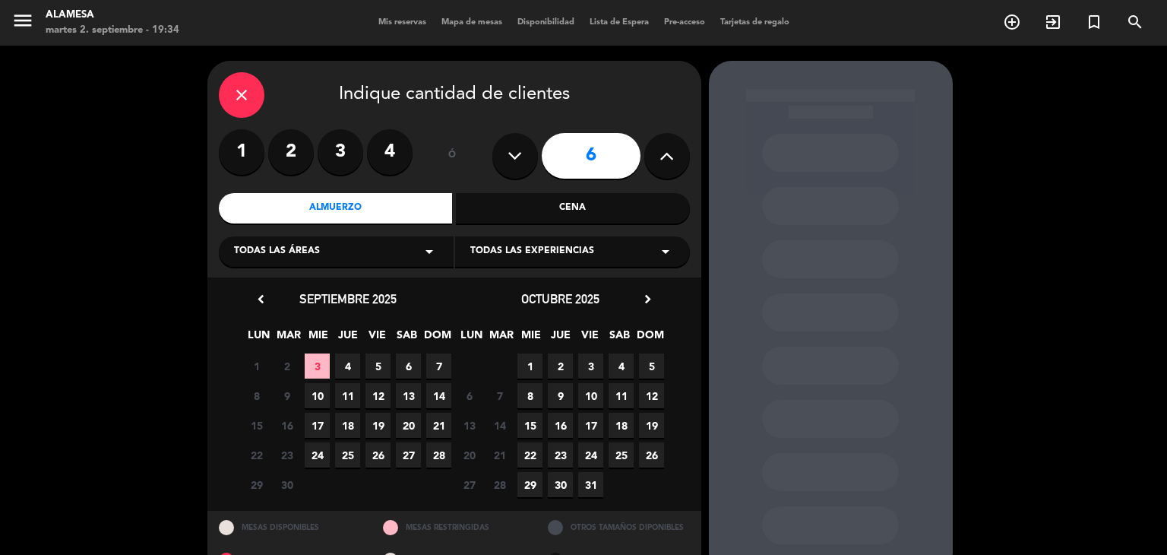 This screenshot has height=555, width=1167. What do you see at coordinates (651, 395) in the screenshot?
I see `span: 12` at bounding box center [651, 395].